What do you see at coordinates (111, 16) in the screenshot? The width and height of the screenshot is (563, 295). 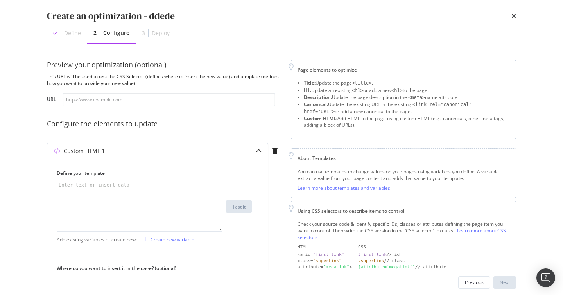 I see `div: Create an optimization - ddede` at bounding box center [111, 16].